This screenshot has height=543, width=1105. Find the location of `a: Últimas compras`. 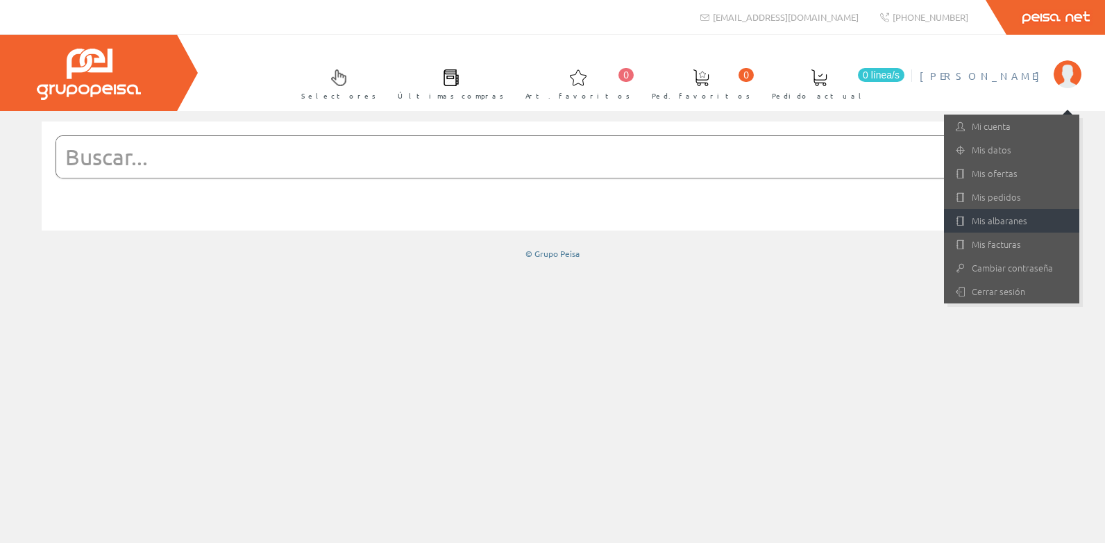

a: Últimas compras is located at coordinates (447, 83).